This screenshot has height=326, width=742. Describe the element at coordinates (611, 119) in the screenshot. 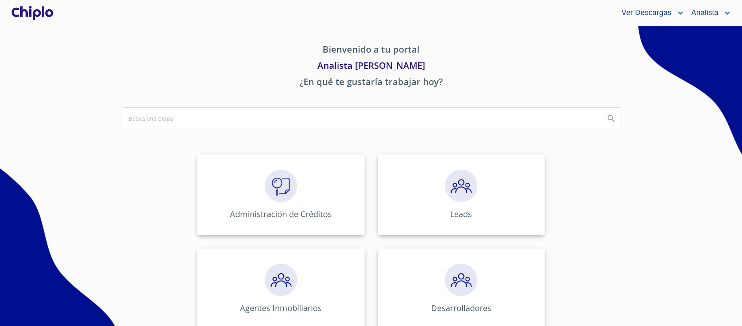

I see `button: Search` at that location.